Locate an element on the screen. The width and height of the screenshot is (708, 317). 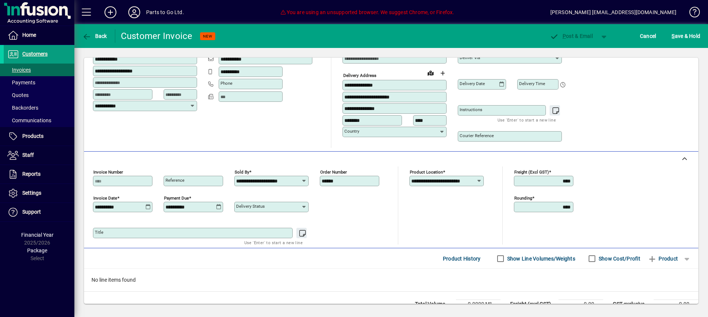
a: Invoices is located at coordinates (39, 70).